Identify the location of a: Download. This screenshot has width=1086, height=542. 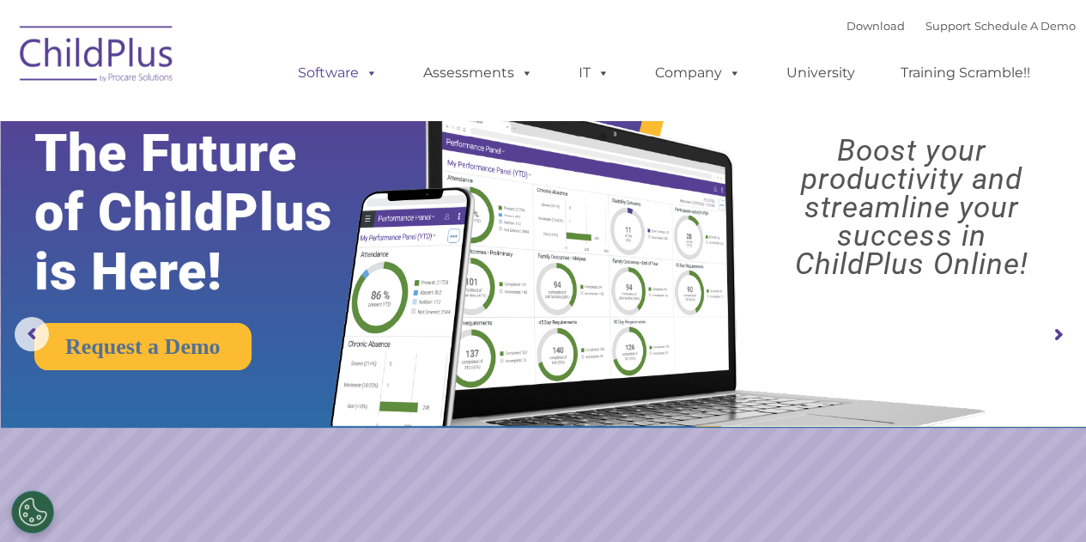
(876, 26).